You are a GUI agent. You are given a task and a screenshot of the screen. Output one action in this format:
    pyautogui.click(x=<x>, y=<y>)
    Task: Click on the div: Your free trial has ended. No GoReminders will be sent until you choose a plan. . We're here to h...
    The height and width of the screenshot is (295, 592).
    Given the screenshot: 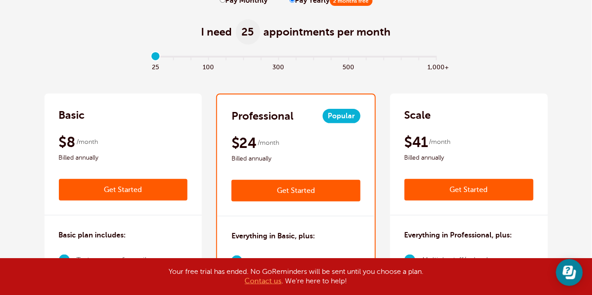 What is the action you would take?
    pyautogui.click(x=296, y=277)
    